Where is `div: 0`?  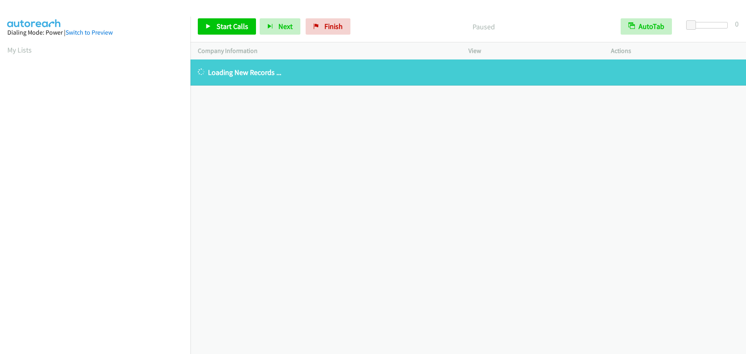 div: 0 is located at coordinates (737, 24).